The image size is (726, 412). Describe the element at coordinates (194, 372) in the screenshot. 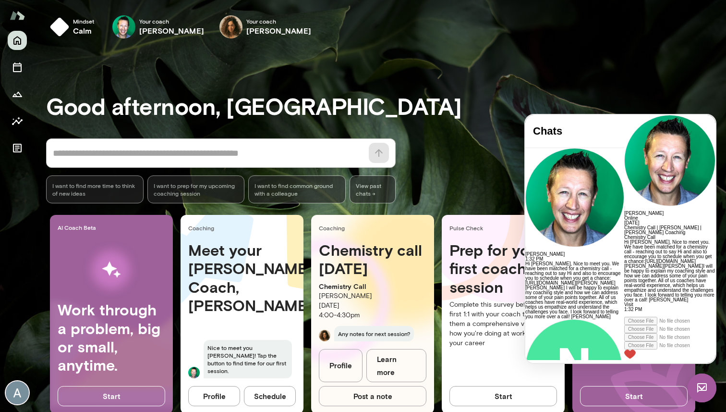

I see `img: Brian Lawrence Lawrence` at that location.